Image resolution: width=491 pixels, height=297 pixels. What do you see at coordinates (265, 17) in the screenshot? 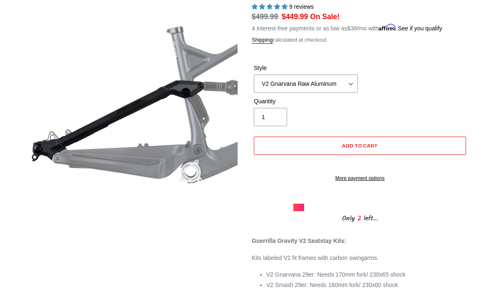
I see `s: $499.99` at bounding box center [265, 17].